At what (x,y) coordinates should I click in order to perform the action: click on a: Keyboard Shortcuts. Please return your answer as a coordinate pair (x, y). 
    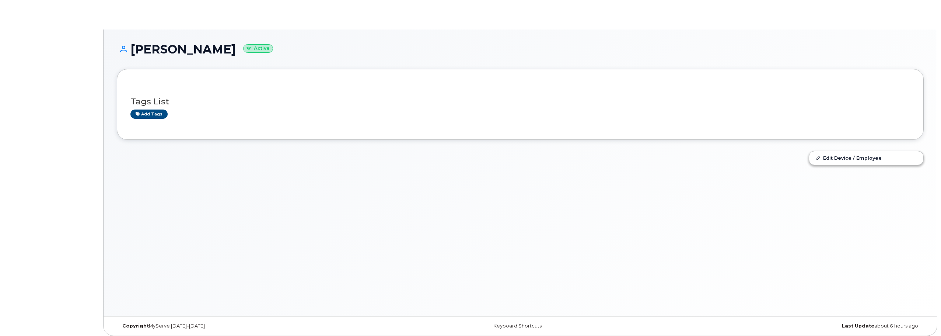
    Looking at the image, I should click on (517, 325).